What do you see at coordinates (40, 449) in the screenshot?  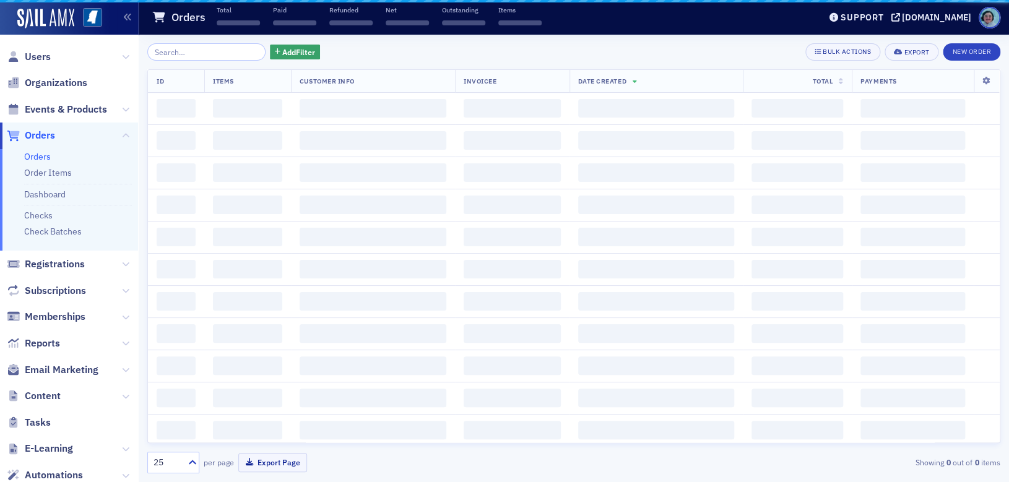 I see `a: E-Learning` at bounding box center [40, 449].